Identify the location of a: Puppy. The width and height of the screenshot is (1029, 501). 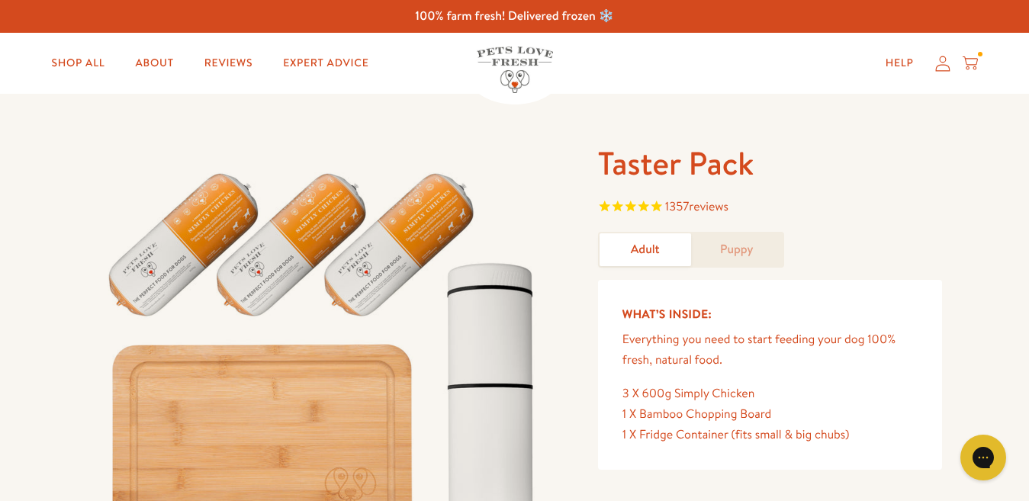
(737, 250).